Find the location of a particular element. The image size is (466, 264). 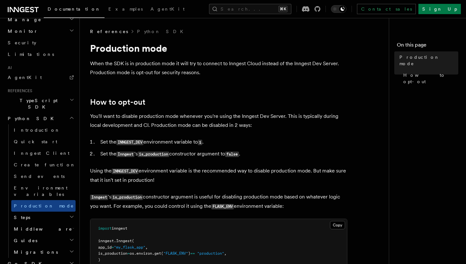

a: Environment variables is located at coordinates (43, 191).